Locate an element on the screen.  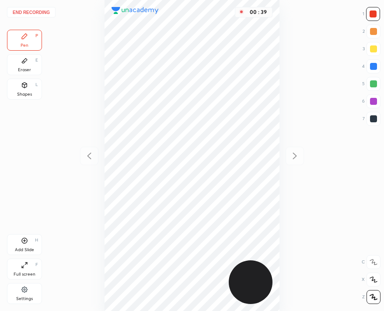
div: P is located at coordinates (37, 36).